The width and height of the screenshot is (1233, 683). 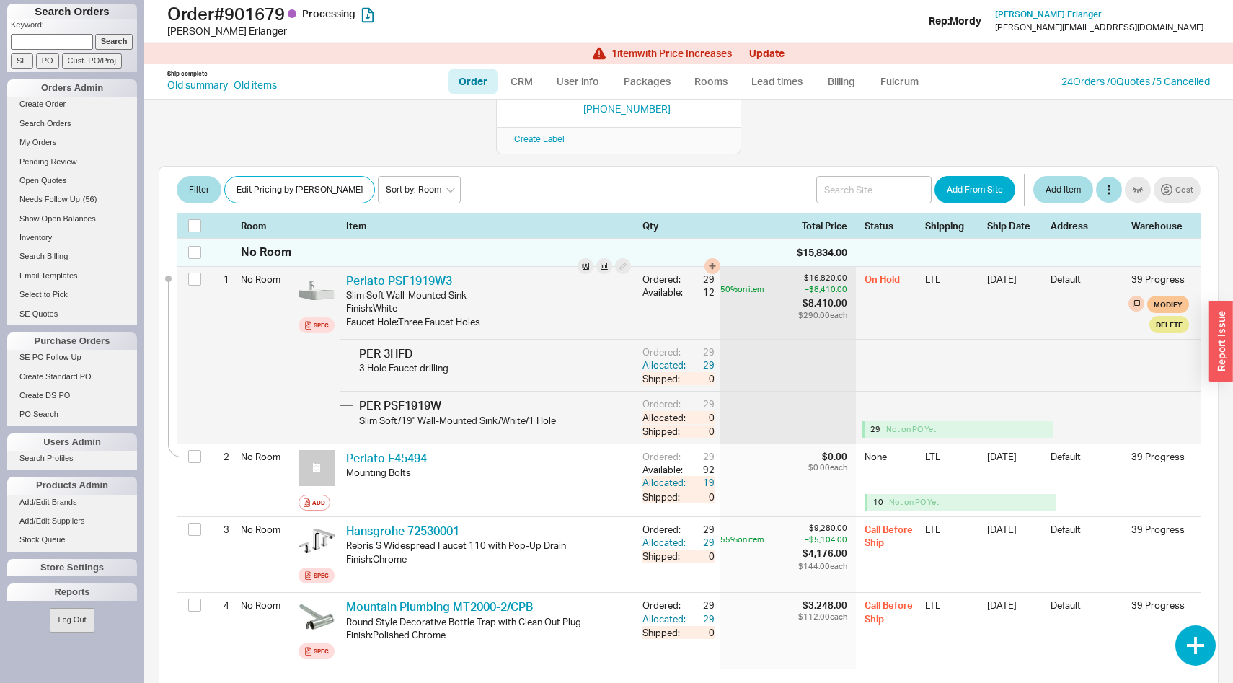 I want to click on div: 1, so click(x=220, y=279).